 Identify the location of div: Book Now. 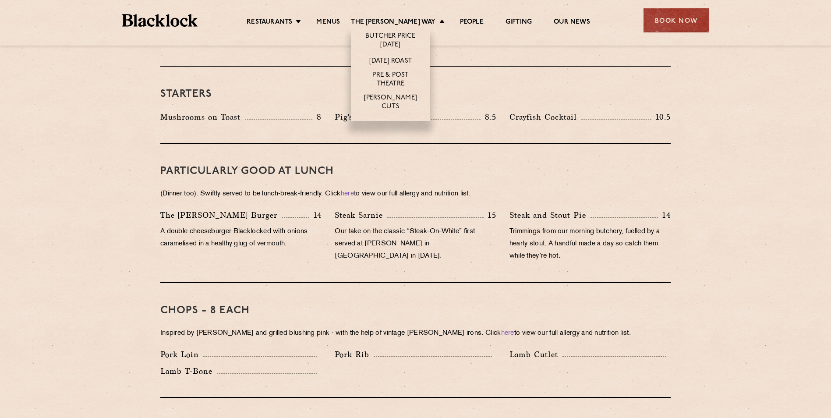
(676, 20).